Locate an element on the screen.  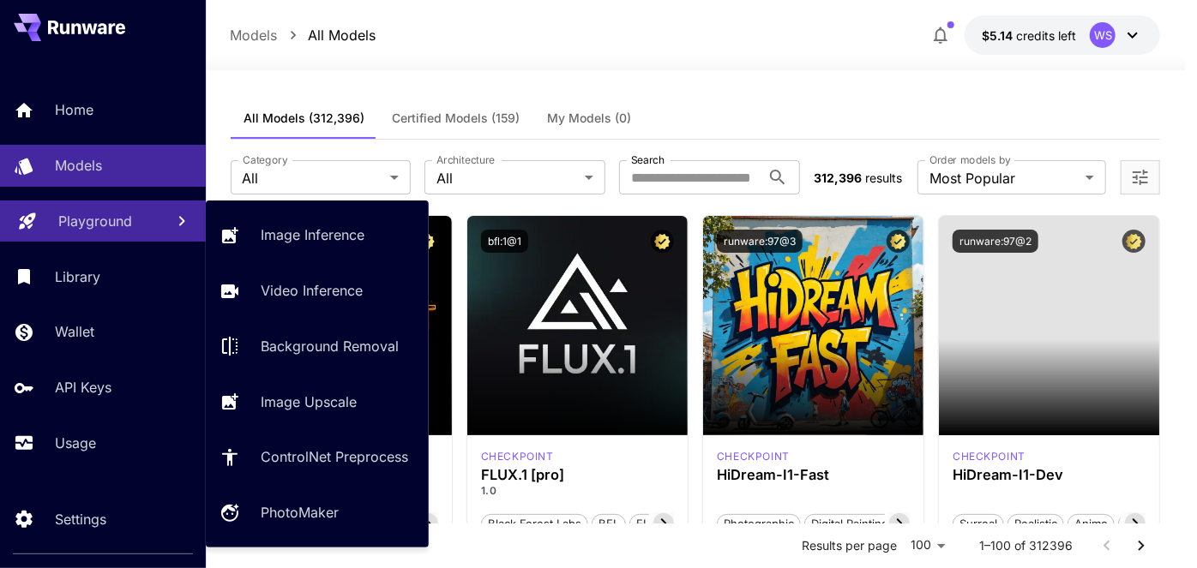
div: WS is located at coordinates (1102, 35).